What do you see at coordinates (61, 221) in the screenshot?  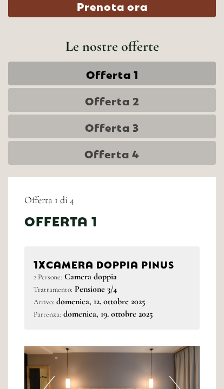 I see `div: Offerta 1` at bounding box center [61, 221].